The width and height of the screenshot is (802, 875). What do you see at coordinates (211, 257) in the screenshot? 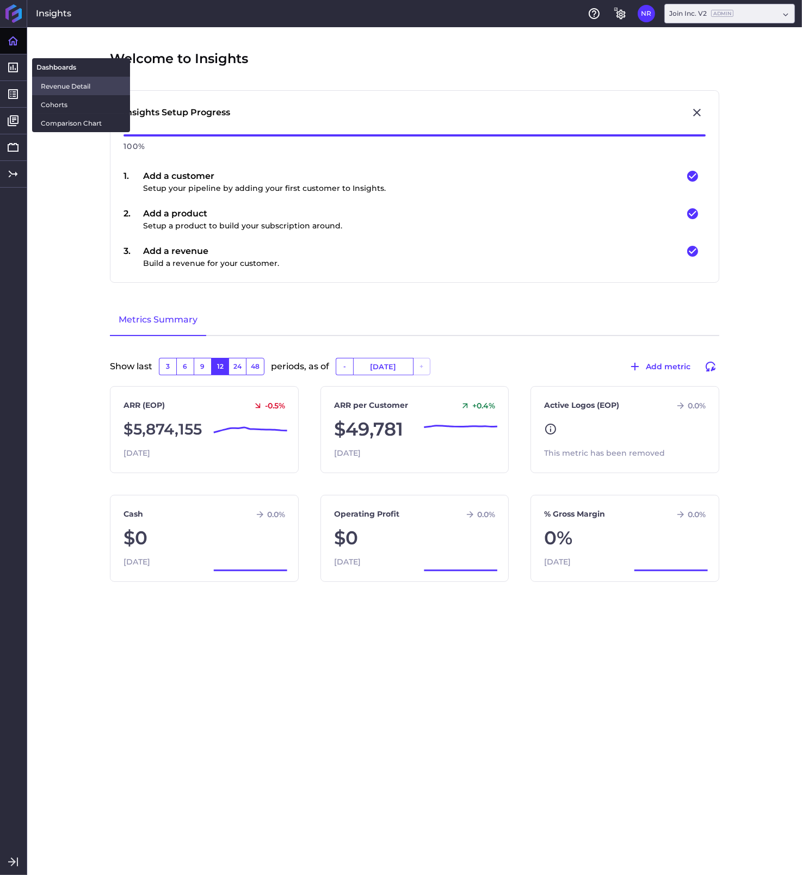
I see `div: Add a revenue` at bounding box center [211, 257].